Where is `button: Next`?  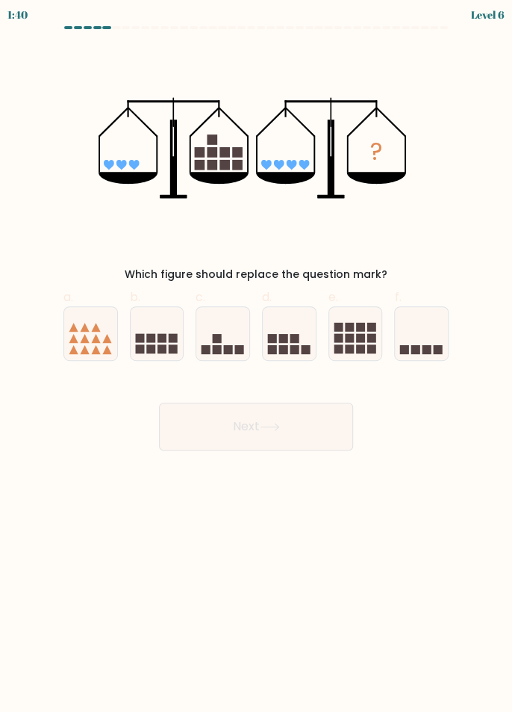
button: Next is located at coordinates (256, 426).